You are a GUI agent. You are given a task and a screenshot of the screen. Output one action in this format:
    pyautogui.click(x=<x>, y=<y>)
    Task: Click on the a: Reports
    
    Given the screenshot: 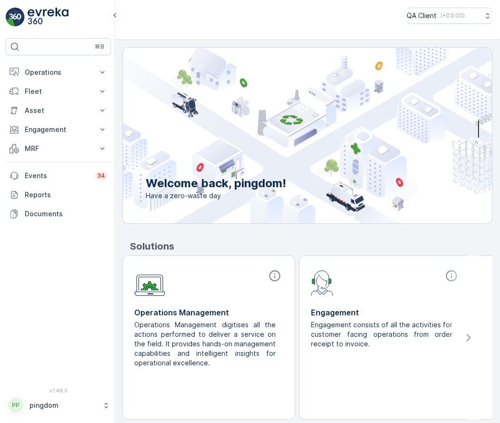 What is the action you would take?
    pyautogui.click(x=58, y=195)
    